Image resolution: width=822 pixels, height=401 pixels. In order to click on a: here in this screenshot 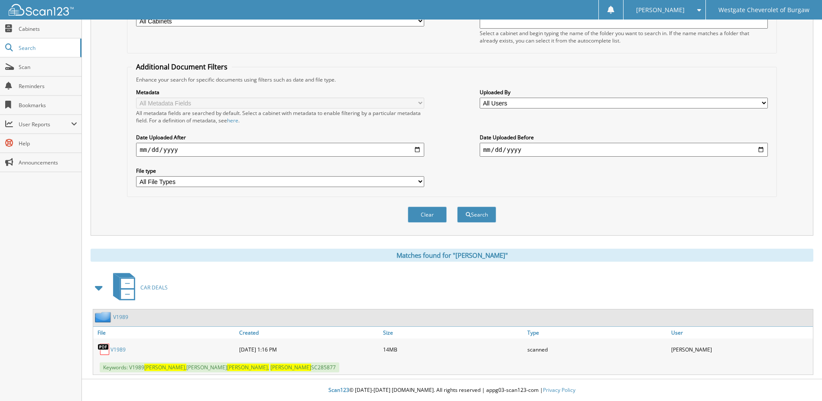, I will do `click(233, 120)`.